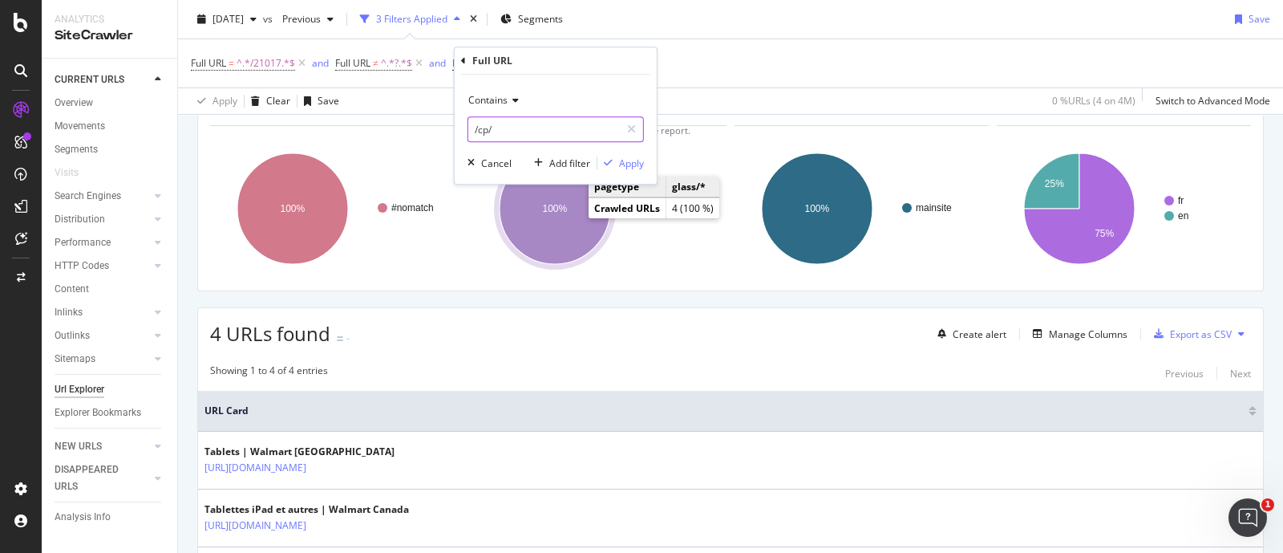  What do you see at coordinates (306, 509) in the screenshot?
I see `div: Tablettes iPad et autres | Walmart Canada` at bounding box center [306, 509].